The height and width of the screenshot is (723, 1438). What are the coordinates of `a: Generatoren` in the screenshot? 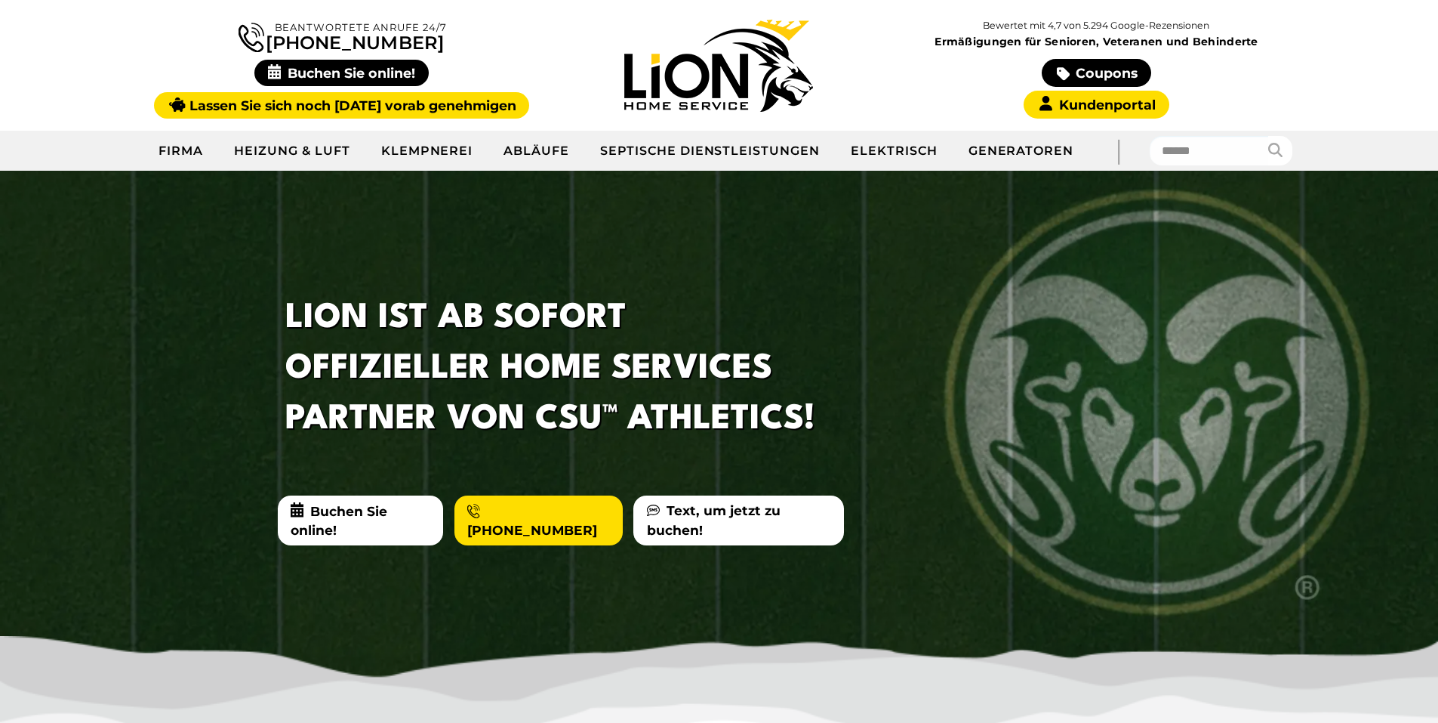 It's located at (1022, 151).